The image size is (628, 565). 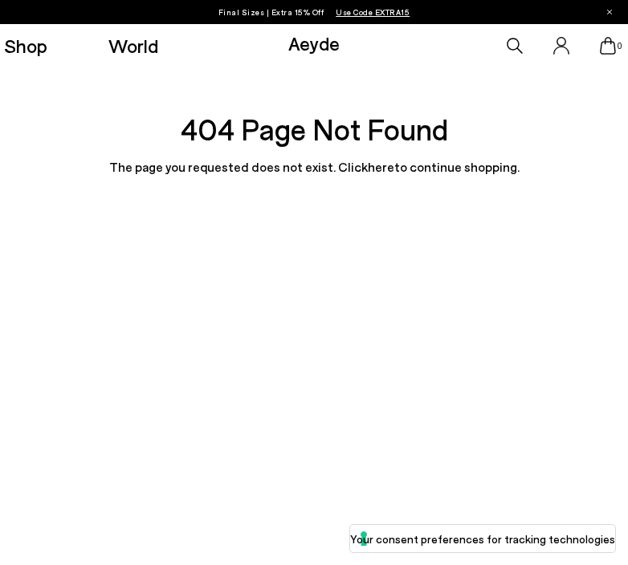 I want to click on a: Aeyde, so click(x=314, y=43).